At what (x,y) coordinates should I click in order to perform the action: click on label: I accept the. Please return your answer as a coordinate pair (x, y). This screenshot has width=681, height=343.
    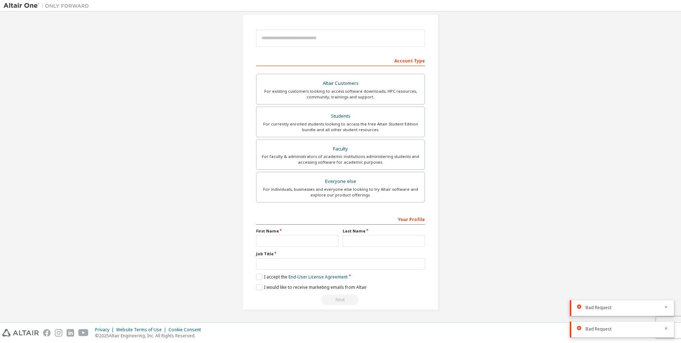
    Looking at the image, I should click on (302, 276).